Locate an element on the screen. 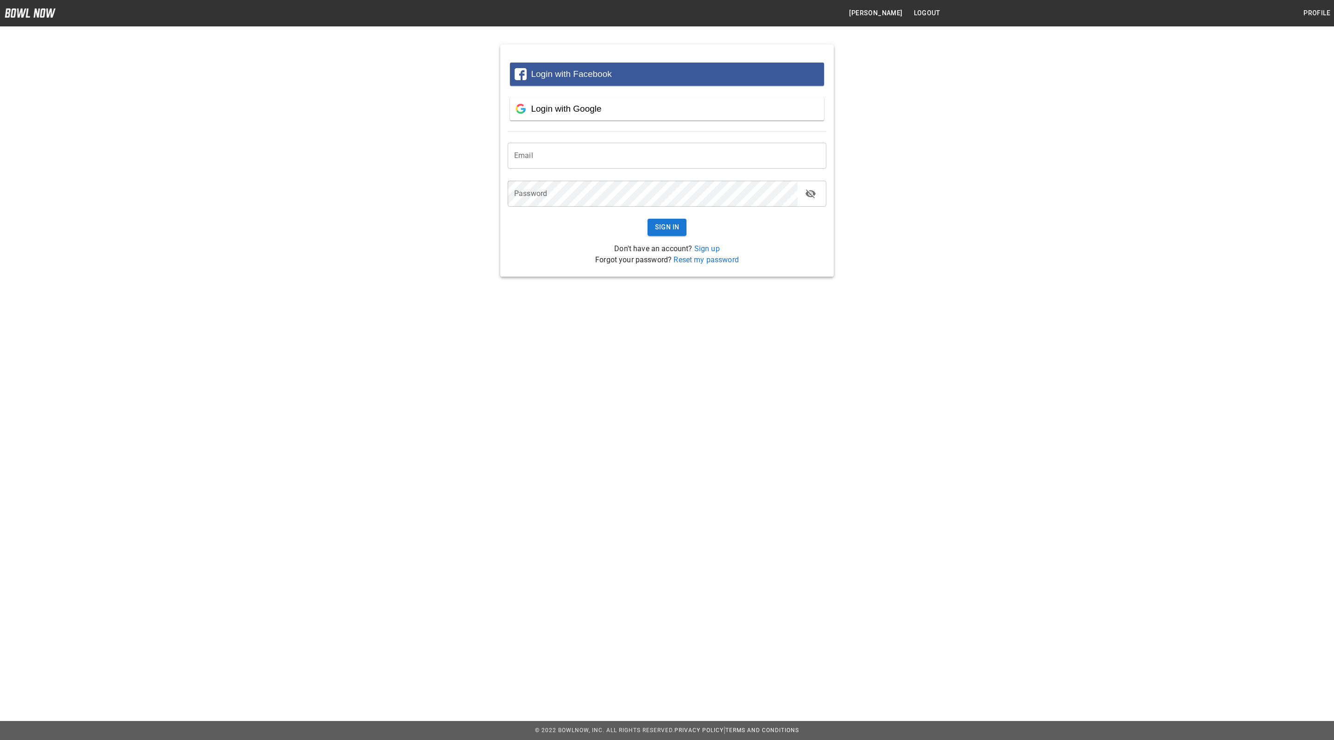 This screenshot has height=740, width=1334. a: Privacy Policy is located at coordinates (699, 730).